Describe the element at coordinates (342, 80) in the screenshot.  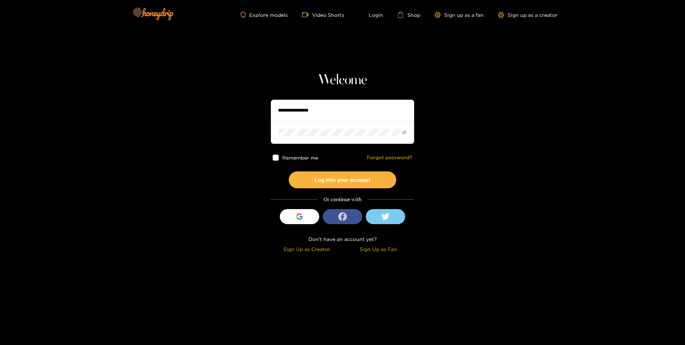
I see `h1: Welcome` at that location.